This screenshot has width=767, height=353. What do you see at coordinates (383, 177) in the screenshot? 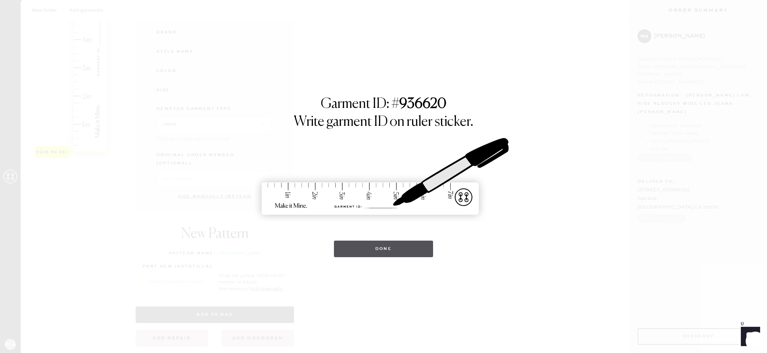
I see `img: ruler-sticker-sharpie.svg` at bounding box center [383, 177].